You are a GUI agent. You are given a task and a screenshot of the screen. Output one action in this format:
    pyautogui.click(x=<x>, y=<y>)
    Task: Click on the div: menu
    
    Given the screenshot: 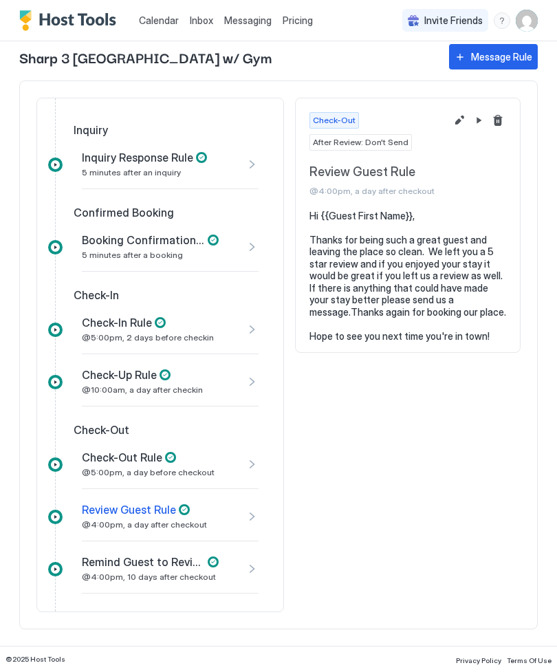 What is the action you would take?
    pyautogui.click(x=502, y=21)
    